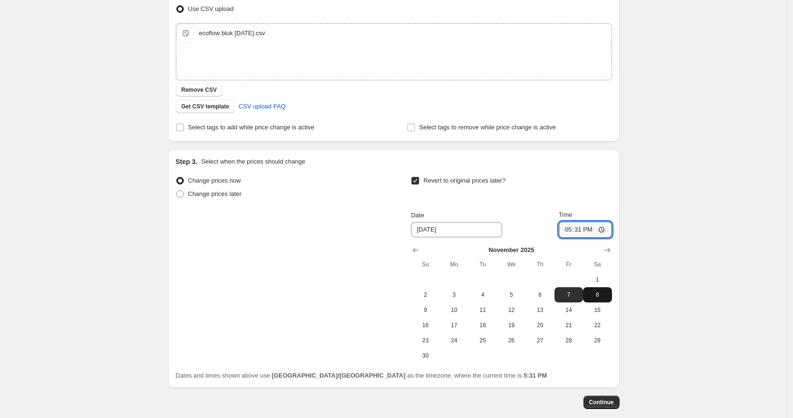 The height and width of the screenshot is (418, 793). I want to click on span: 7, so click(569, 295).